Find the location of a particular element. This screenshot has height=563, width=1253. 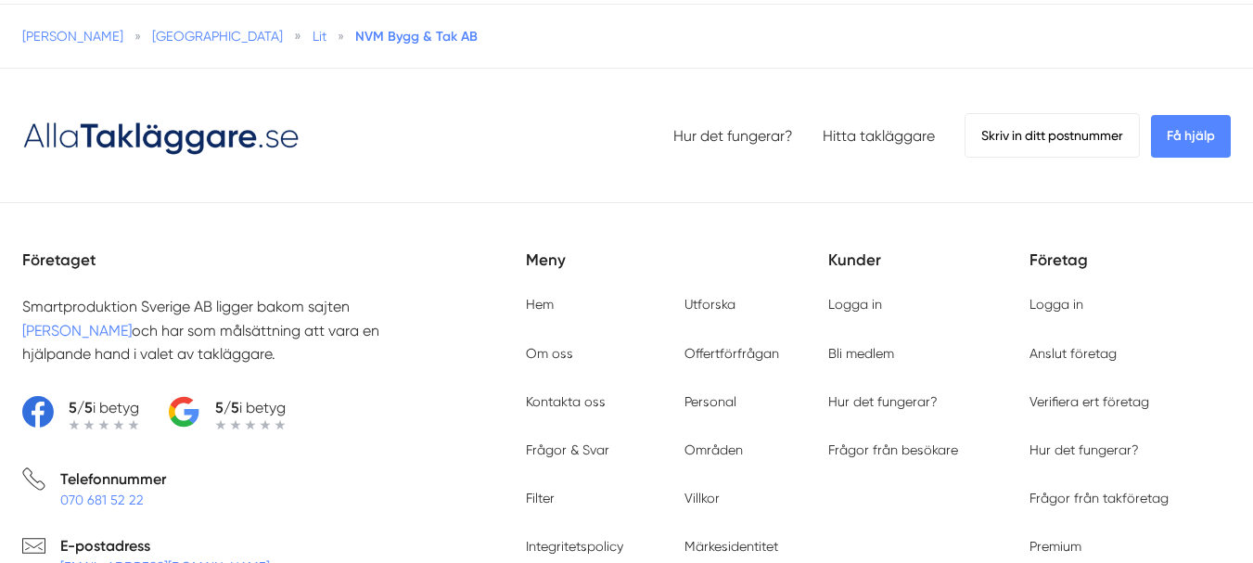

a: Filter is located at coordinates (540, 498).